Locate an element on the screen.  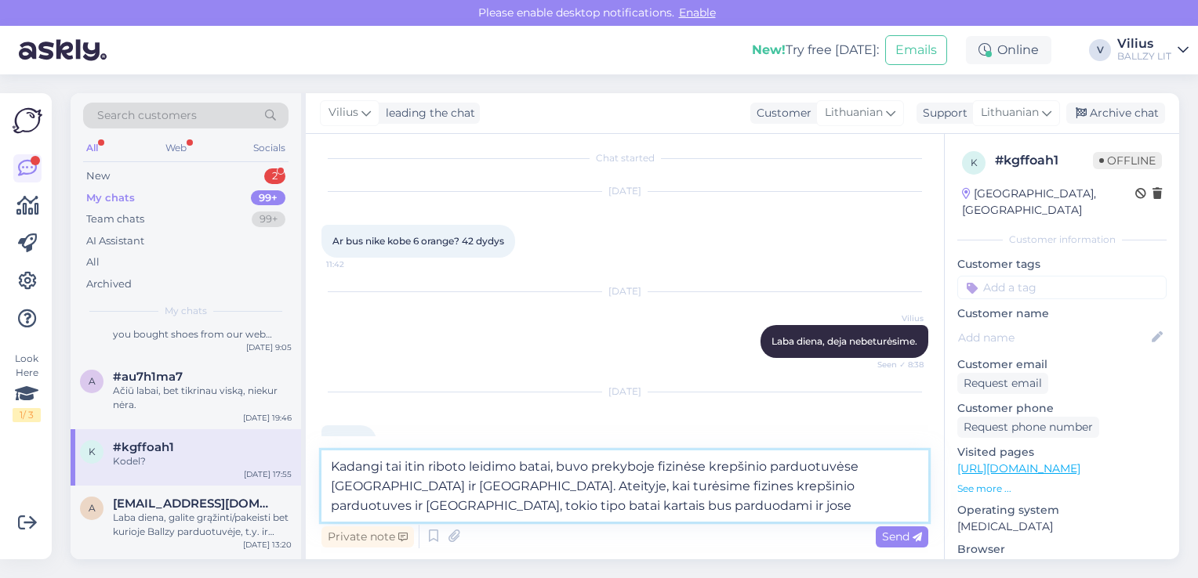
div: Vilius is located at coordinates (1144, 44).